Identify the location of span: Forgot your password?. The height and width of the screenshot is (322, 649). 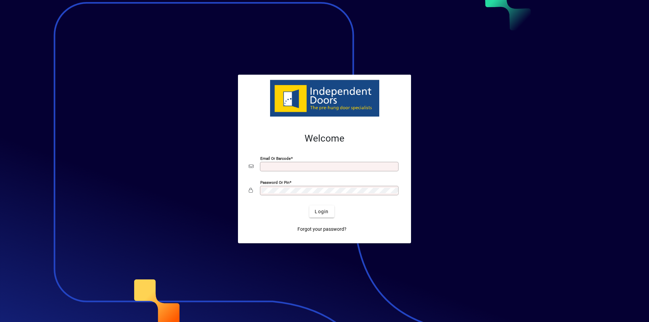
(322, 229).